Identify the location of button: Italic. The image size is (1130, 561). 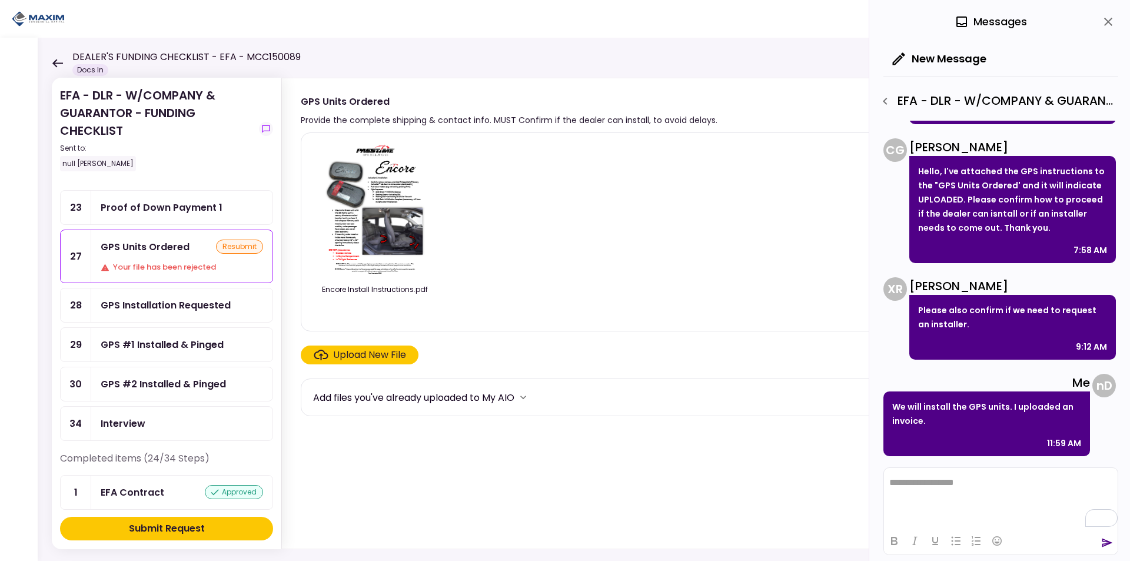
(915, 541).